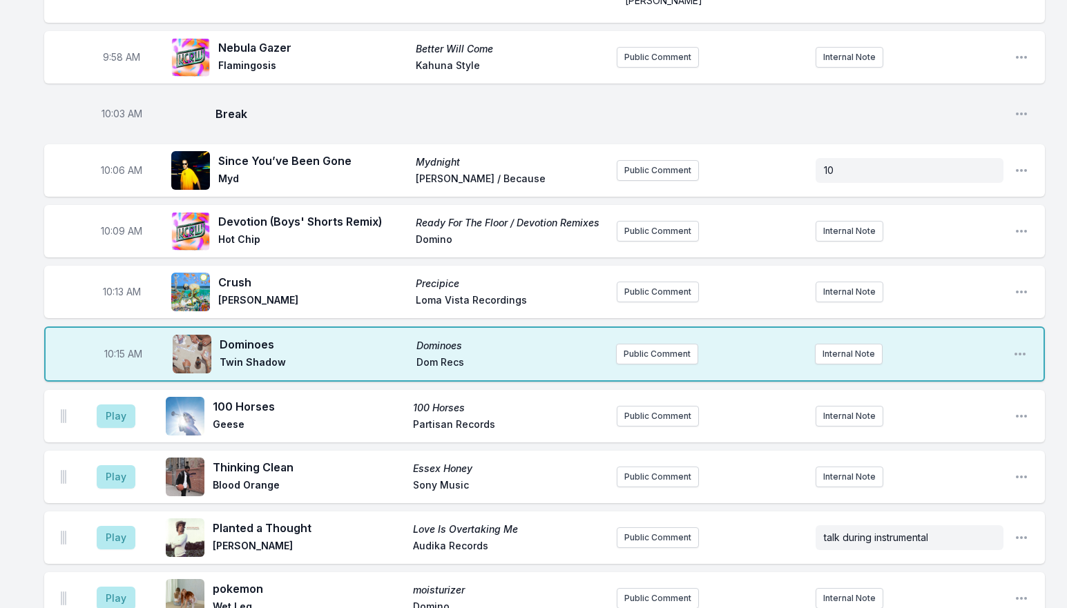 This screenshot has height=608, width=1067. I want to click on span: Mydnight, so click(510, 162).